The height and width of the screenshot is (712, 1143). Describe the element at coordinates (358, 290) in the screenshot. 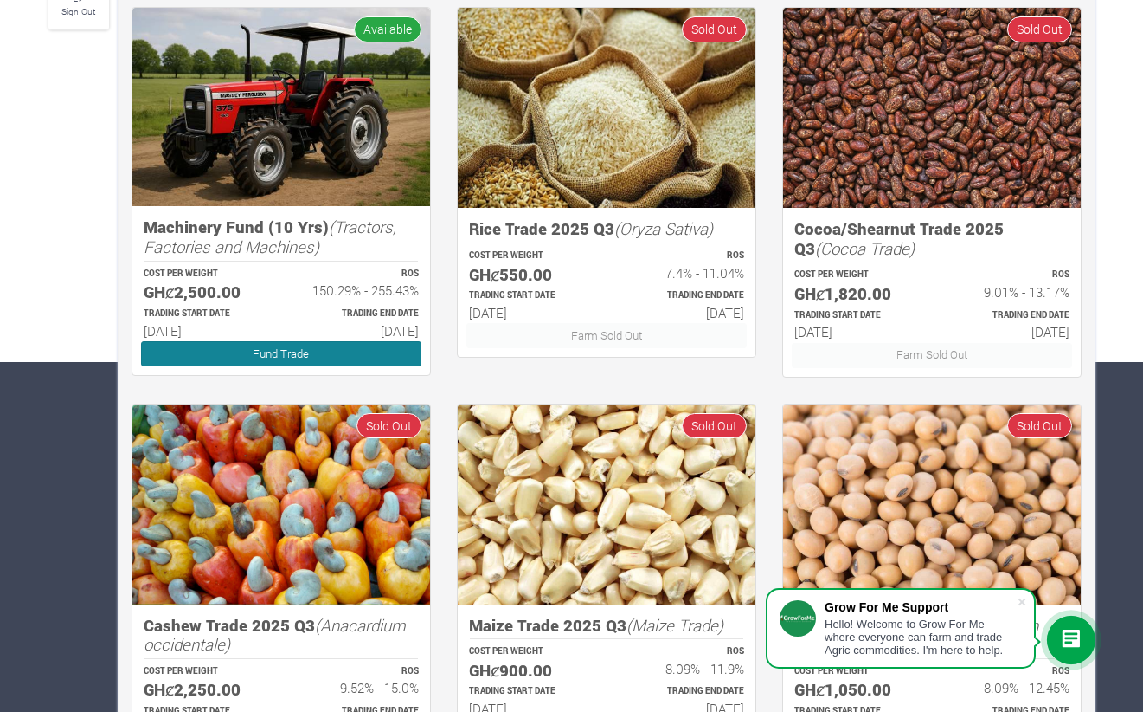

I see `h6: 150.29% - 255.43%` at that location.